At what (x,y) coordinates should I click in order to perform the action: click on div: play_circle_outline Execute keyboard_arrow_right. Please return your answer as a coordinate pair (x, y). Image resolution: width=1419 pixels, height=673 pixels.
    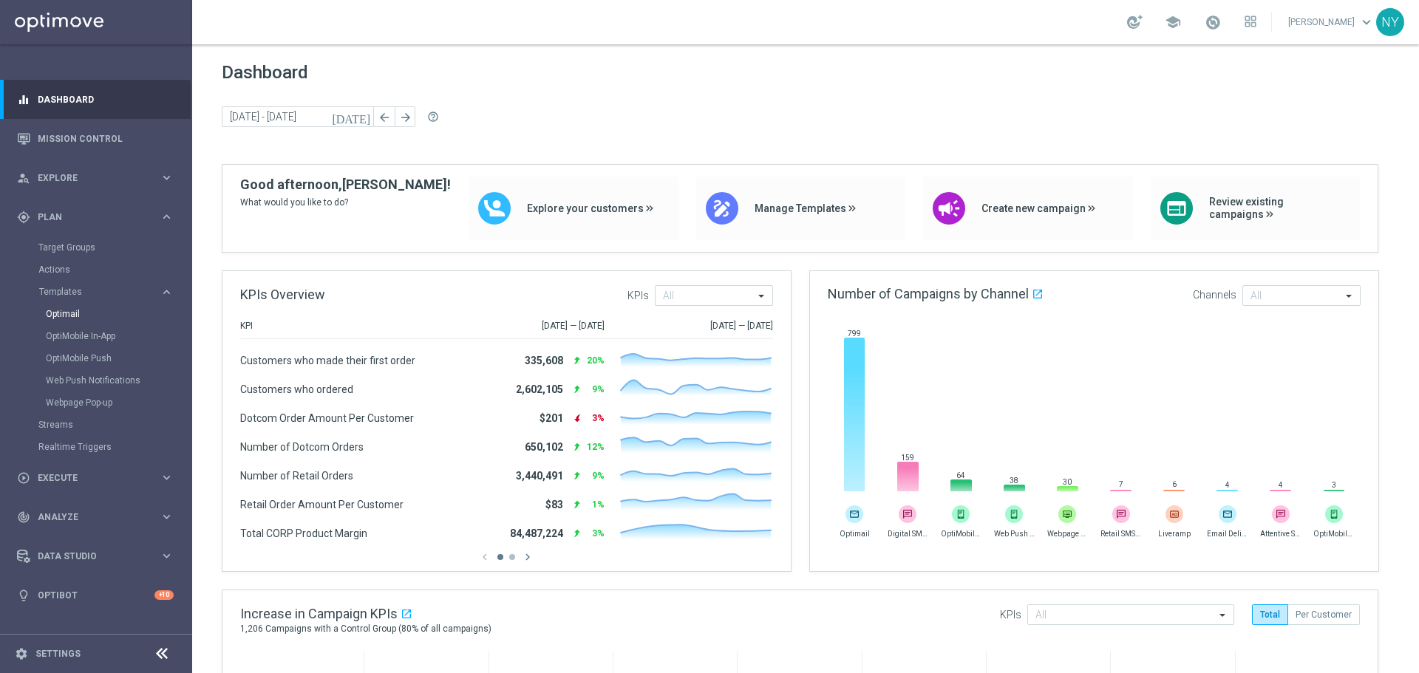
    Looking at the image, I should click on (95, 478).